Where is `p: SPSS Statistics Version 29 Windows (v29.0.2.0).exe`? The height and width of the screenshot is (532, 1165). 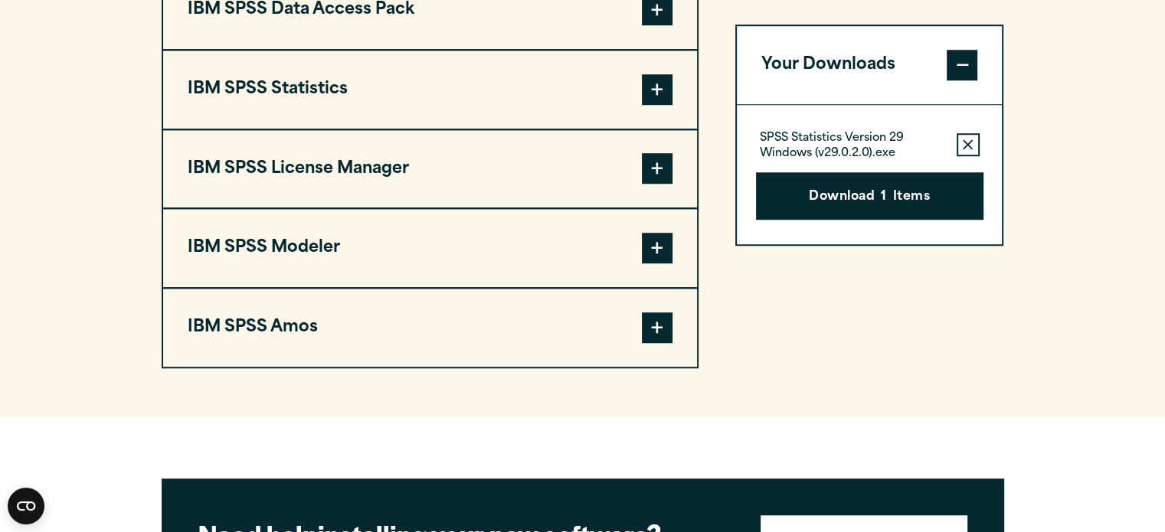
p: SPSS Statistics Version 29 Windows (v29.0.2.0).exe is located at coordinates (851, 146).